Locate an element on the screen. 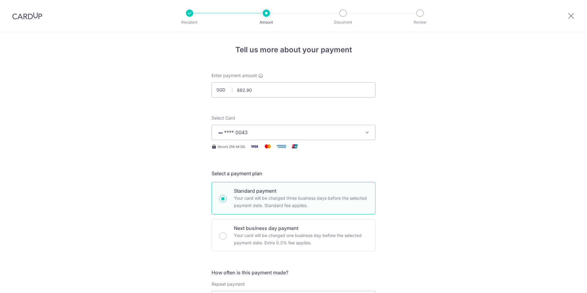  label: Repeat payment is located at coordinates (228, 284).